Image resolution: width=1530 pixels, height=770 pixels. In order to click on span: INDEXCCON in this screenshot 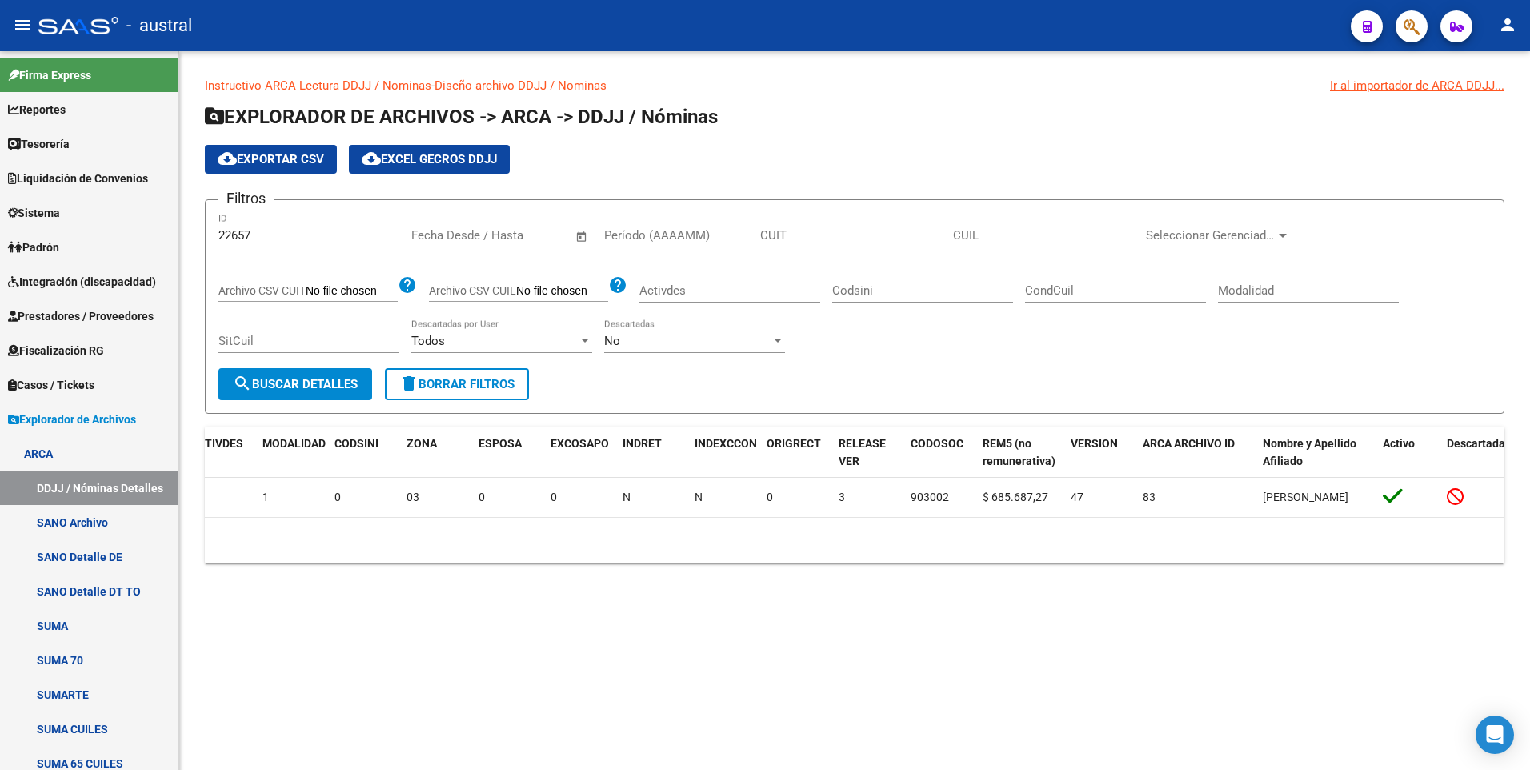, I will do `click(726, 443)`.